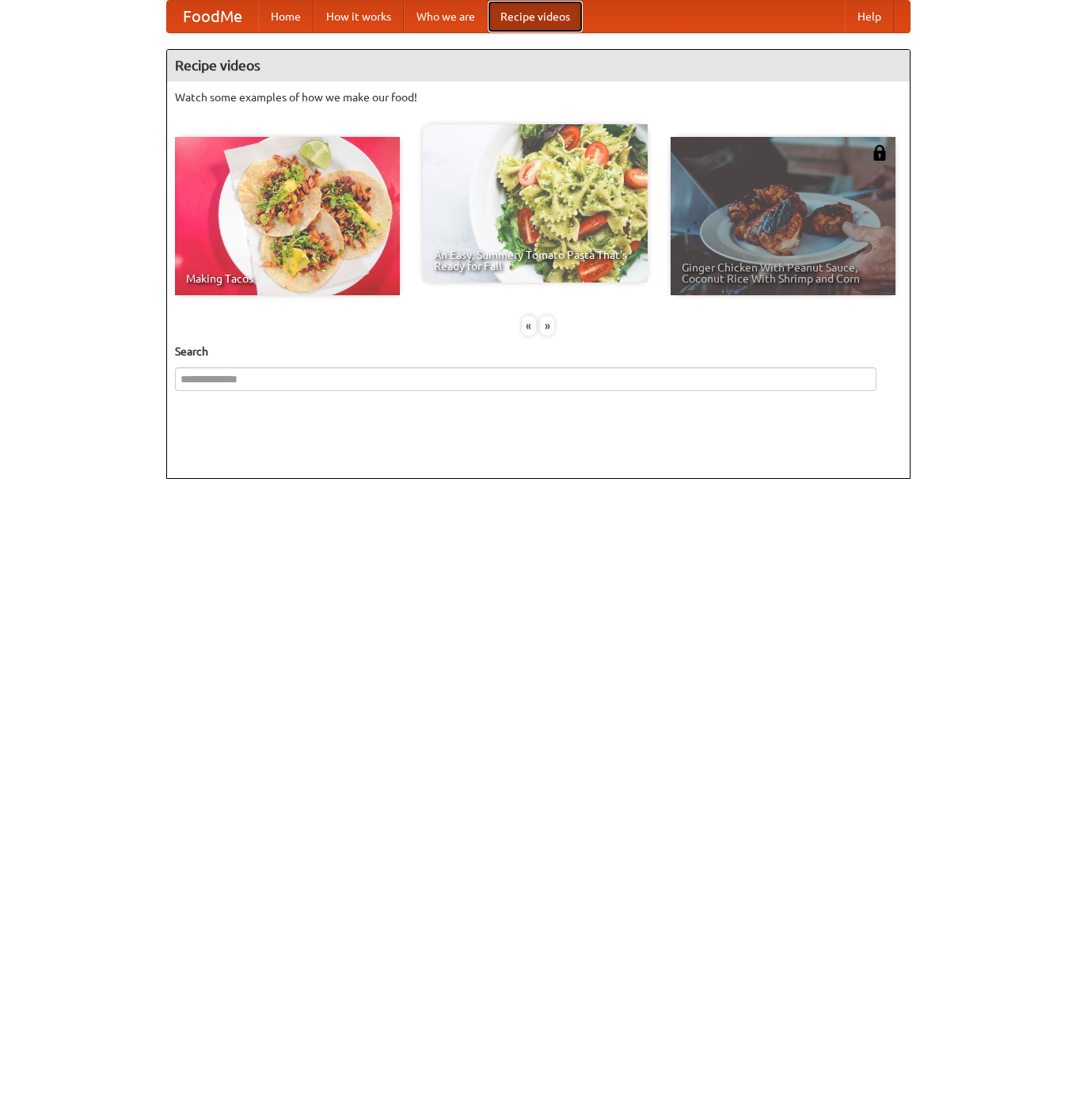 The width and height of the screenshot is (1076, 1120). I want to click on img: 483408.png, so click(879, 152).